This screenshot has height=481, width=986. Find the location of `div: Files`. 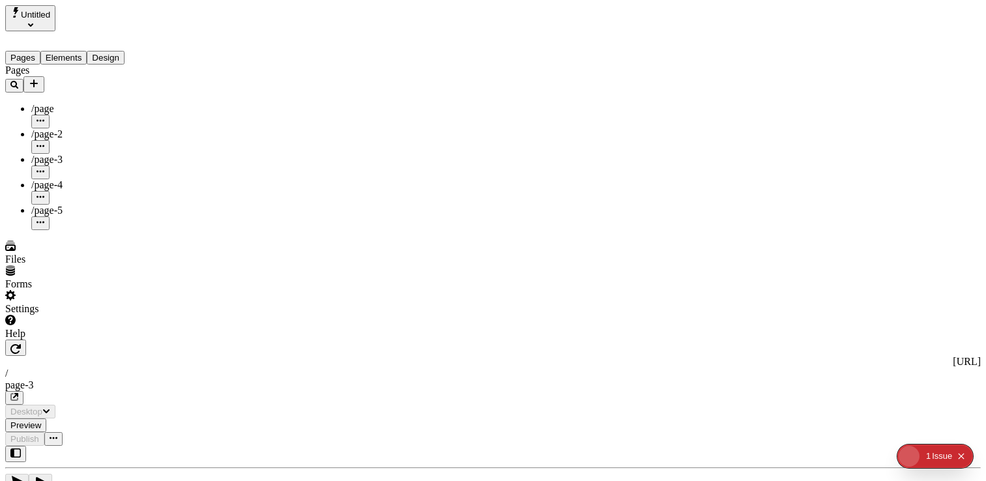

div: Files is located at coordinates (83, 259).